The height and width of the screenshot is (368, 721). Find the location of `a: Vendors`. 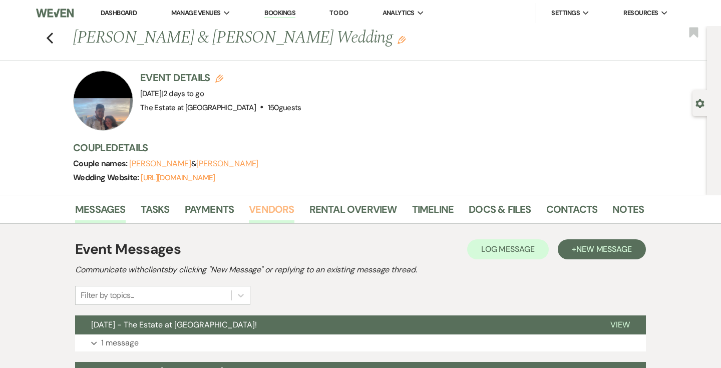

a: Vendors is located at coordinates (271, 212).